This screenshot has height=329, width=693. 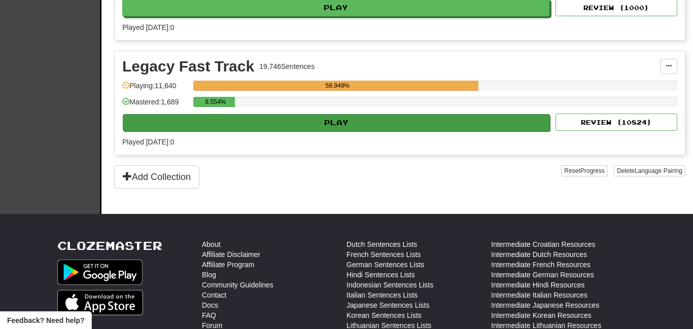 What do you see at coordinates (110, 246) in the screenshot?
I see `a: Clozemaster` at bounding box center [110, 246].